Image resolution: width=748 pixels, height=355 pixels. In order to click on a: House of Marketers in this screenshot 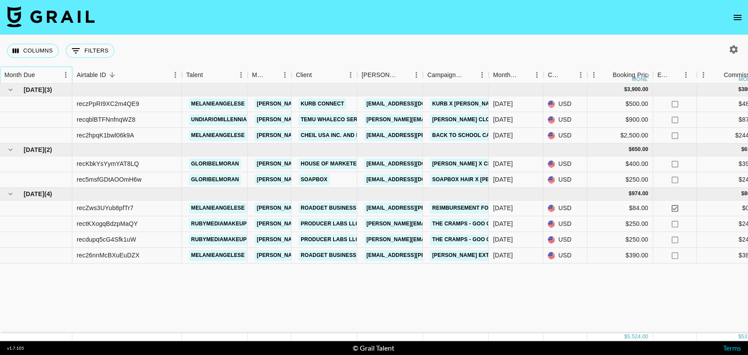, I will do `click(332, 164)`.